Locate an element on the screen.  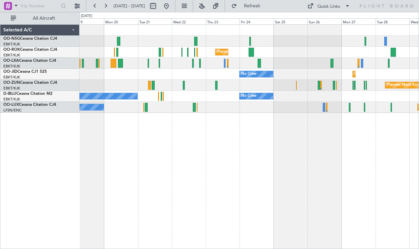
button: All Aircraft is located at coordinates (40, 18).